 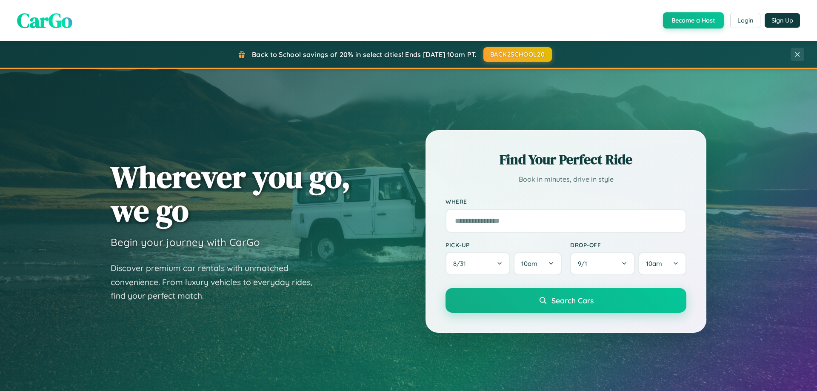 I want to click on h2: Find Your Perfect Ride, so click(x=566, y=160).